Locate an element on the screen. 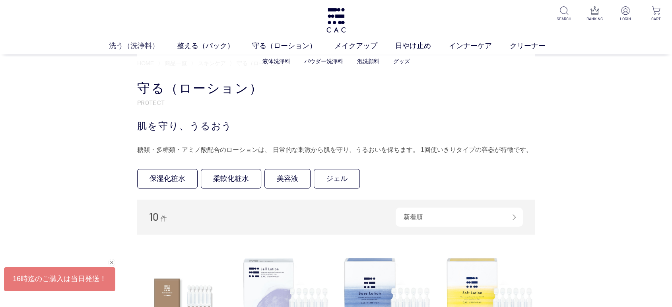 This screenshot has height=307, width=672. div: 新着順 is located at coordinates (459, 217).